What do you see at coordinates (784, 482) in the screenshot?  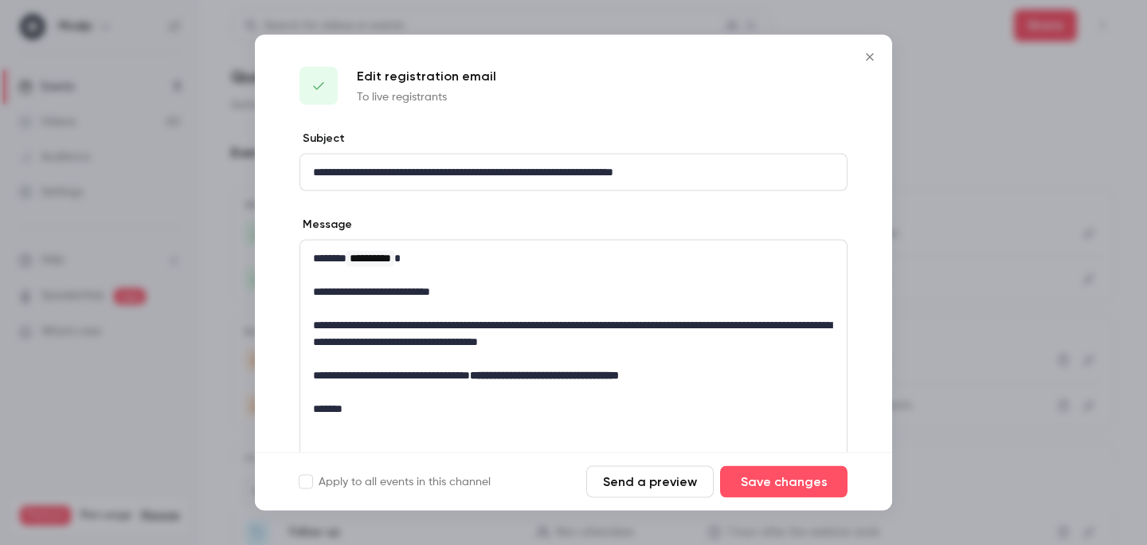 I see `button: Save changes` at bounding box center [784, 482].